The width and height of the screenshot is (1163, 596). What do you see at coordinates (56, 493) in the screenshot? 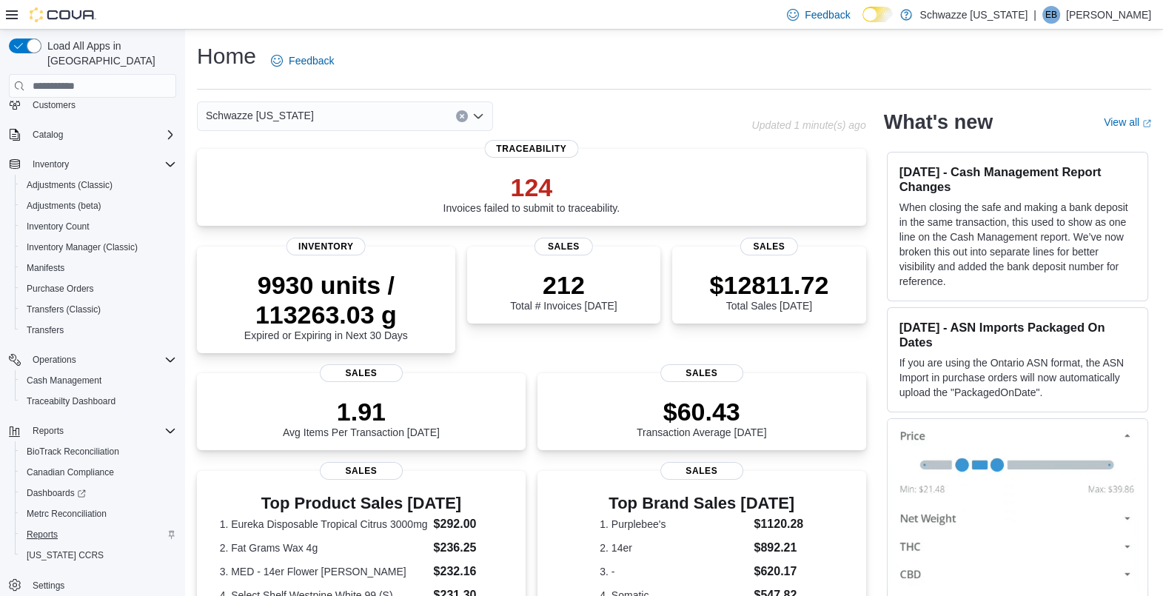
I see `span: Dashboards` at bounding box center [56, 493].